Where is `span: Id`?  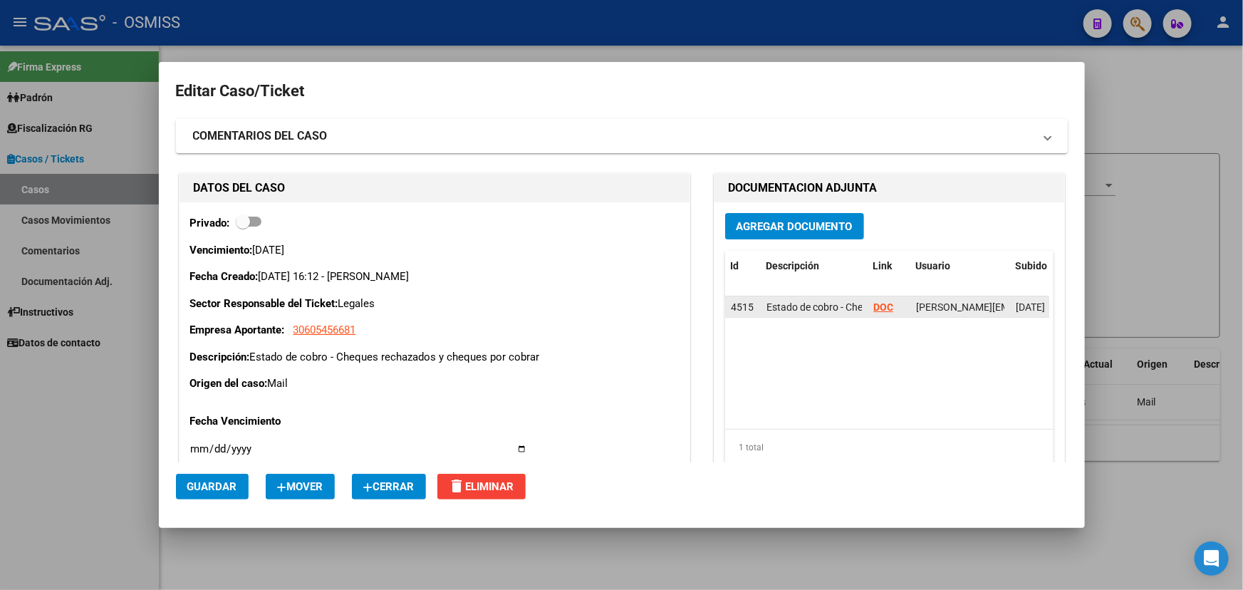
span: Id is located at coordinates (735, 266).